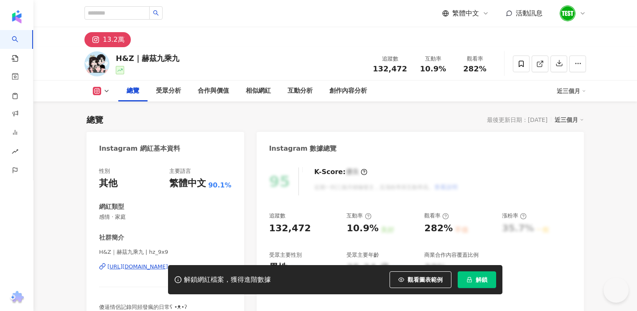  What do you see at coordinates (466, 13) in the screenshot?
I see `span: 繁體中文` at bounding box center [466, 13].